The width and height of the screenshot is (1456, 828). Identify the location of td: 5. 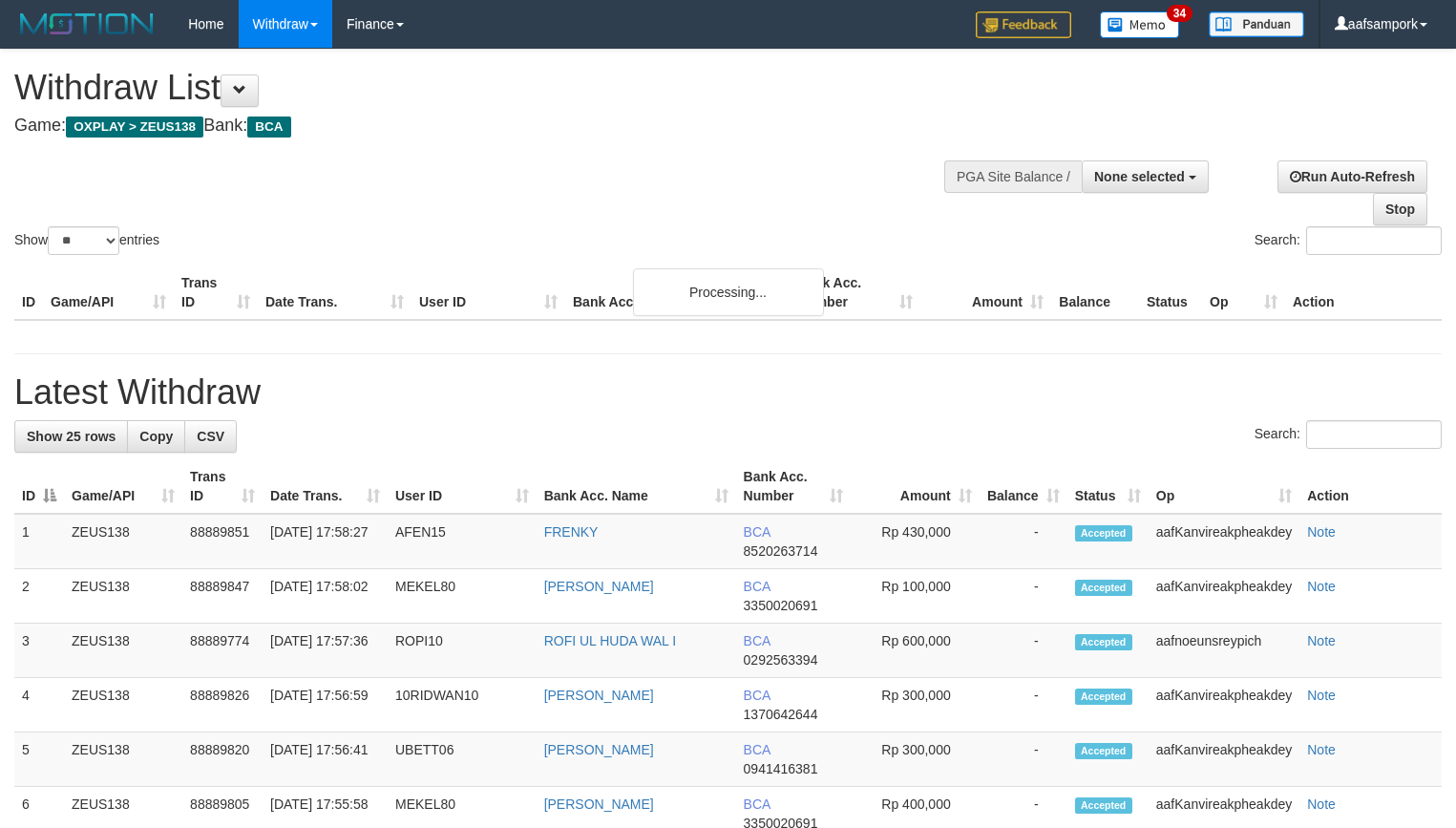
(40, 760).